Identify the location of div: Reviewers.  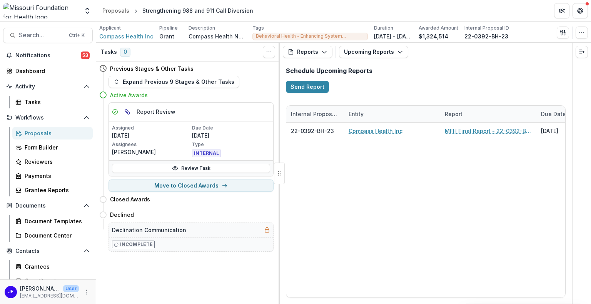
(55, 162).